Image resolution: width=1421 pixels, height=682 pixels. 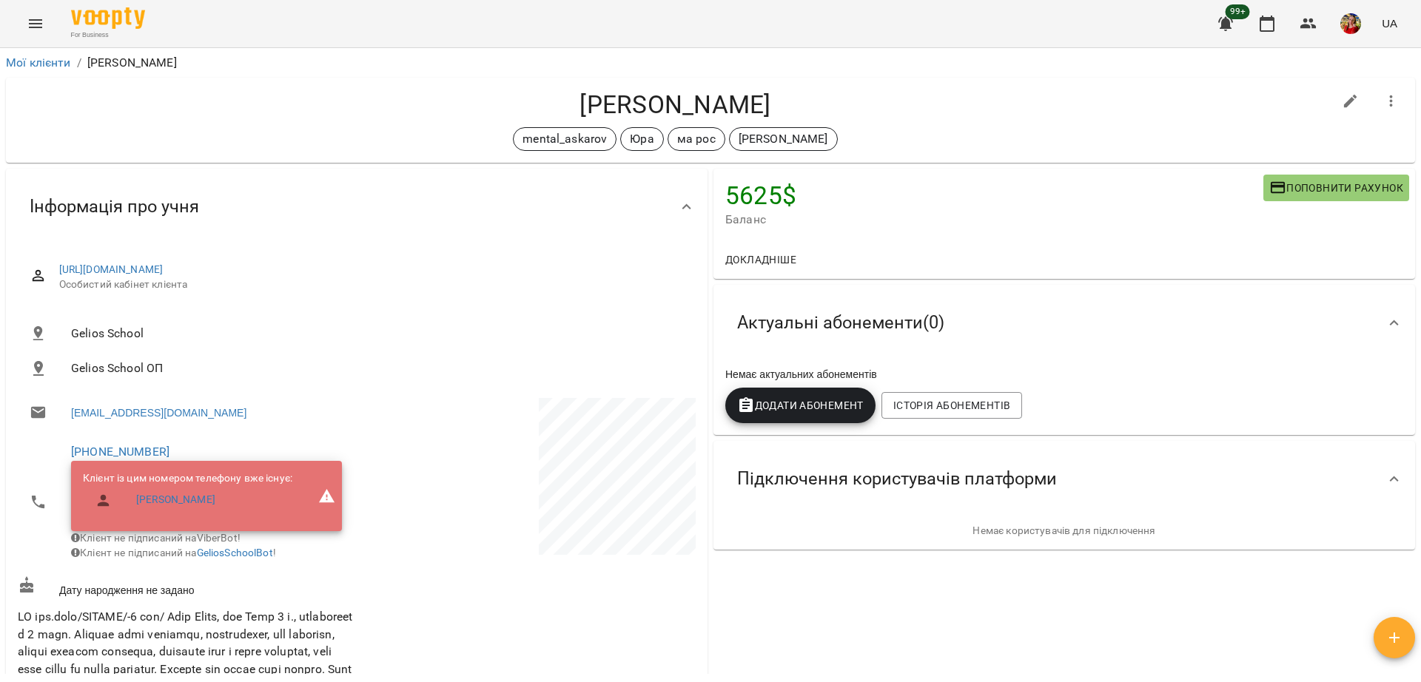 I want to click on span: Gelios School ОП, so click(x=377, y=369).